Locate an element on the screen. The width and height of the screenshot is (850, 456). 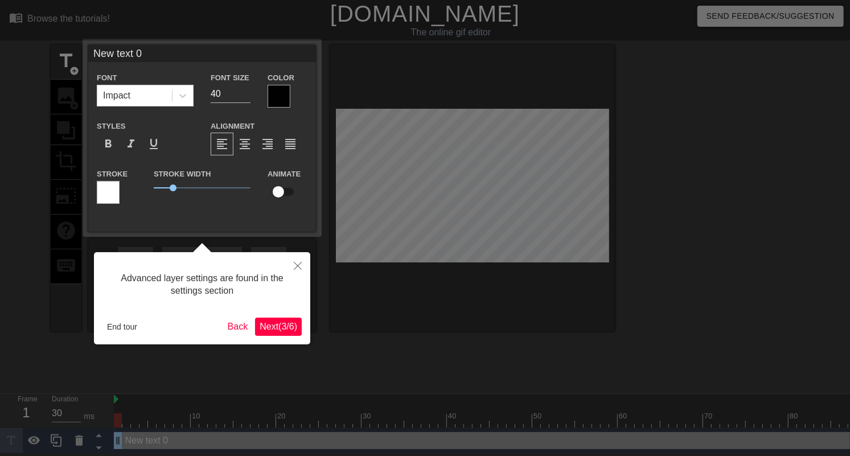
button: Back is located at coordinates (238, 327).